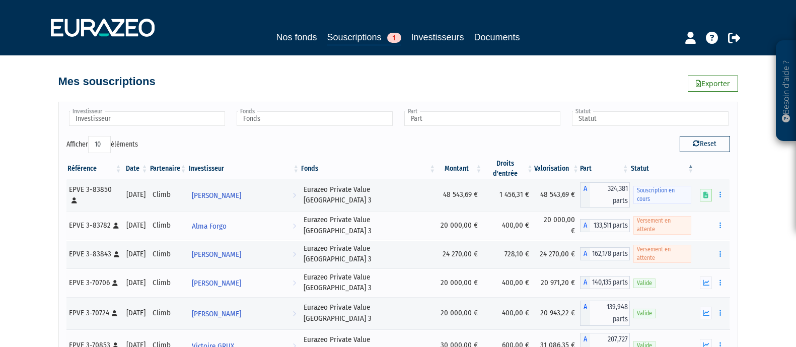  Describe the element at coordinates (704, 144) in the screenshot. I see `button: Reset` at that location.